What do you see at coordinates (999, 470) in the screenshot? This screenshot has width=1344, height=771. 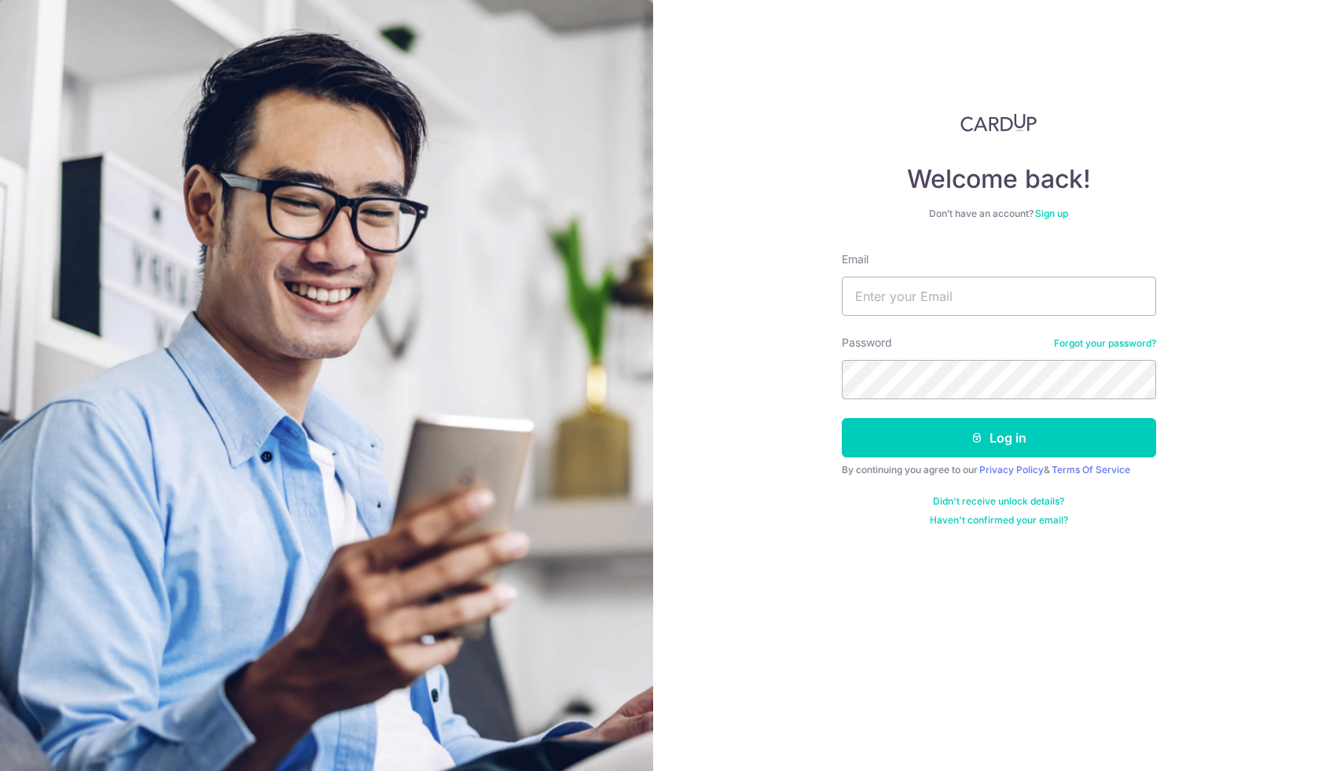 I see `div: By continuing you agree to our &` at bounding box center [999, 470].